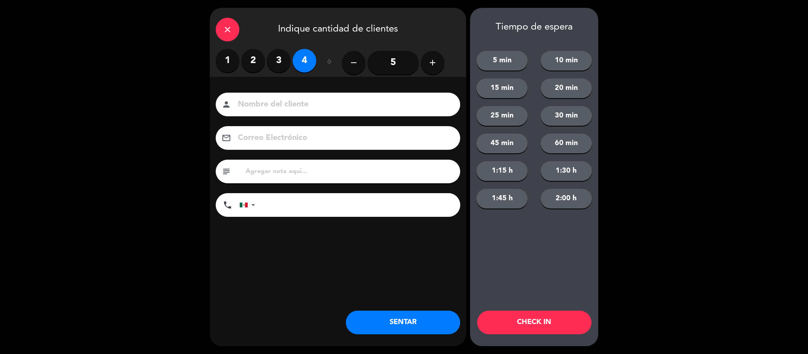 The height and width of the screenshot is (354, 808). What do you see at coordinates (534, 27) in the screenshot?
I see `div: Tiempo de espera` at bounding box center [534, 27].